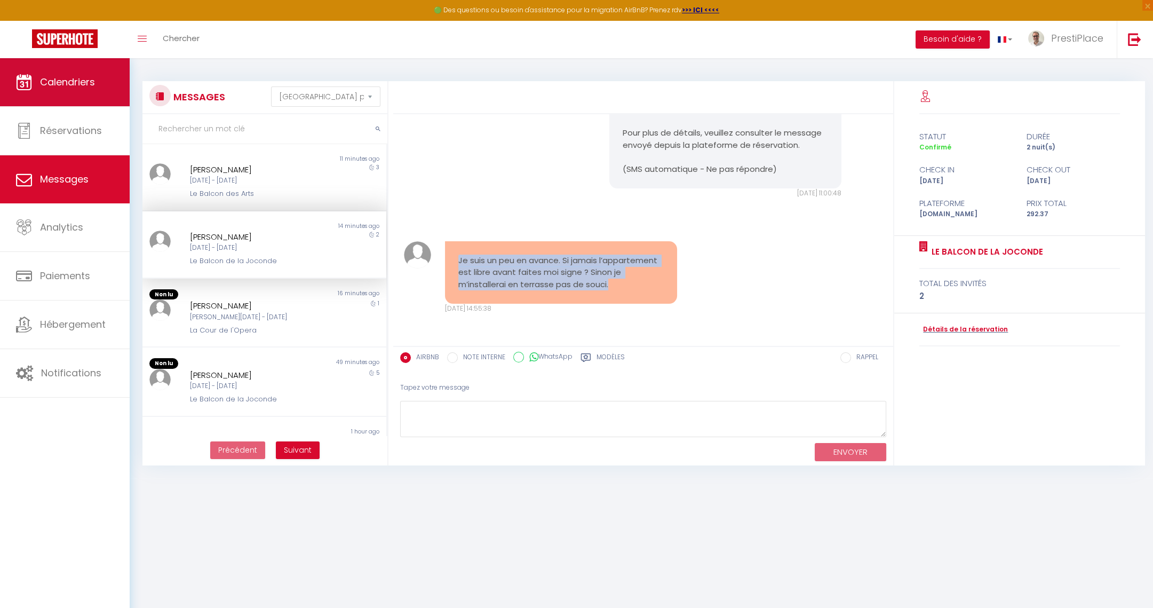  Describe the element at coordinates (548, 357) in the screenshot. I see `label: WhatsApp` at that location.